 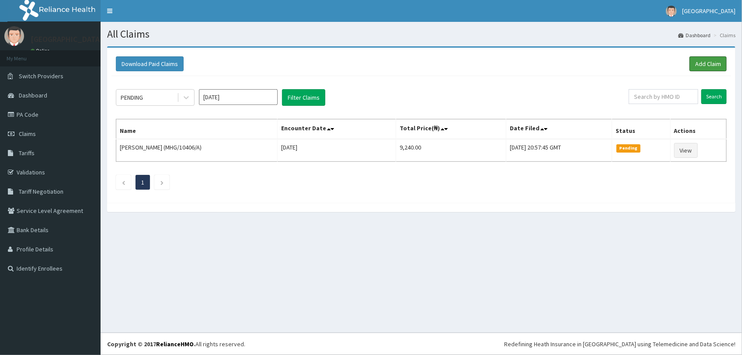 I want to click on li: Claims, so click(x=723, y=35).